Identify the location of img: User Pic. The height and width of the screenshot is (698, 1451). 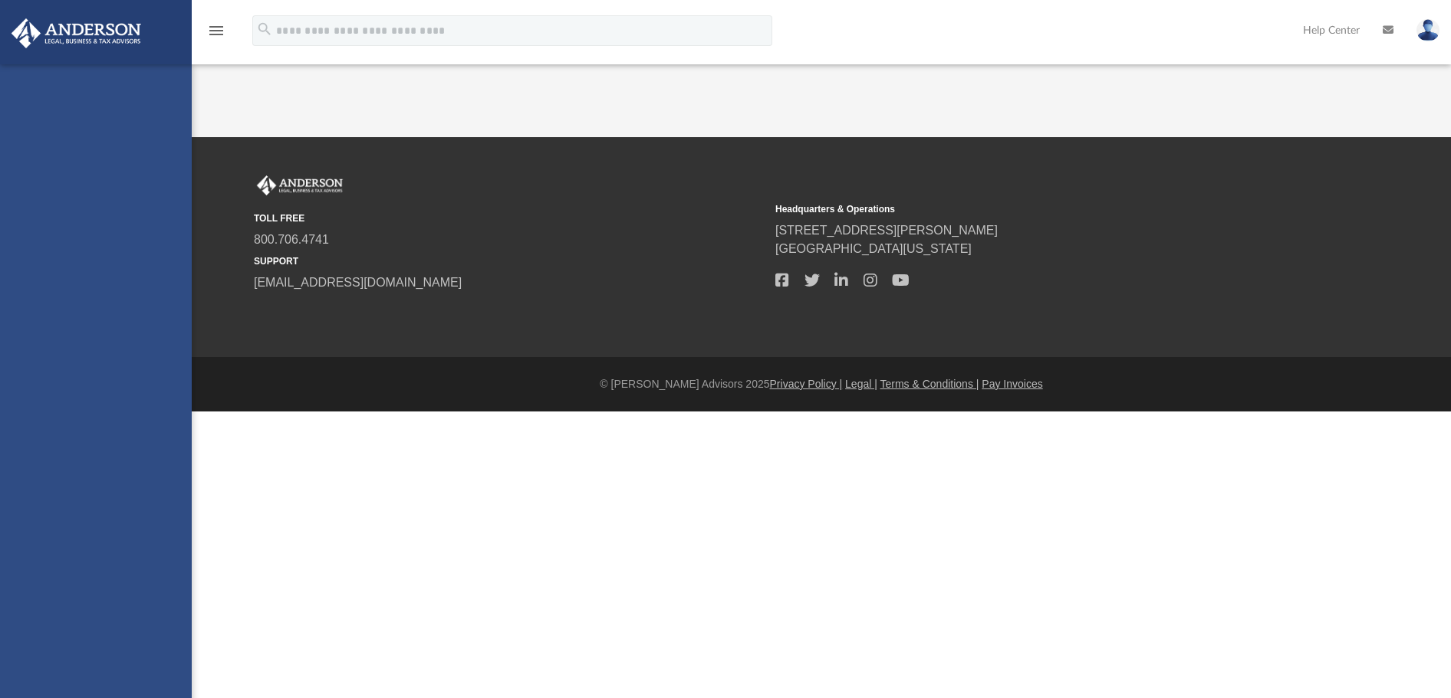
(1428, 30).